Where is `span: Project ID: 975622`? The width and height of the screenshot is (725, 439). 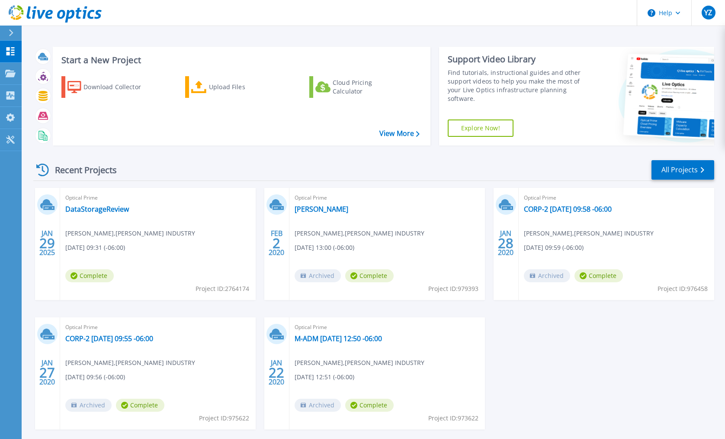
span: Project ID: 975622 is located at coordinates (224, 418).